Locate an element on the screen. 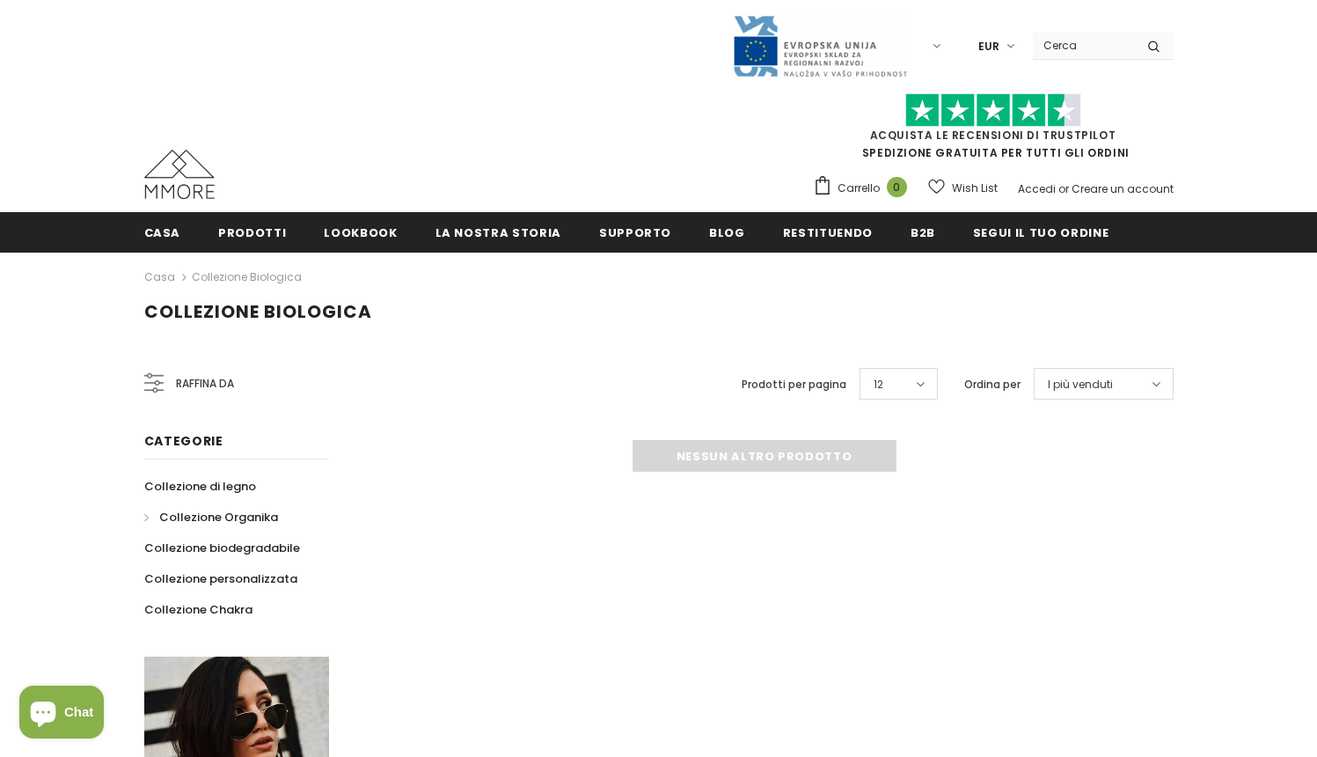 The image size is (1317, 757). a: Collezione biologica is located at coordinates (246, 276).